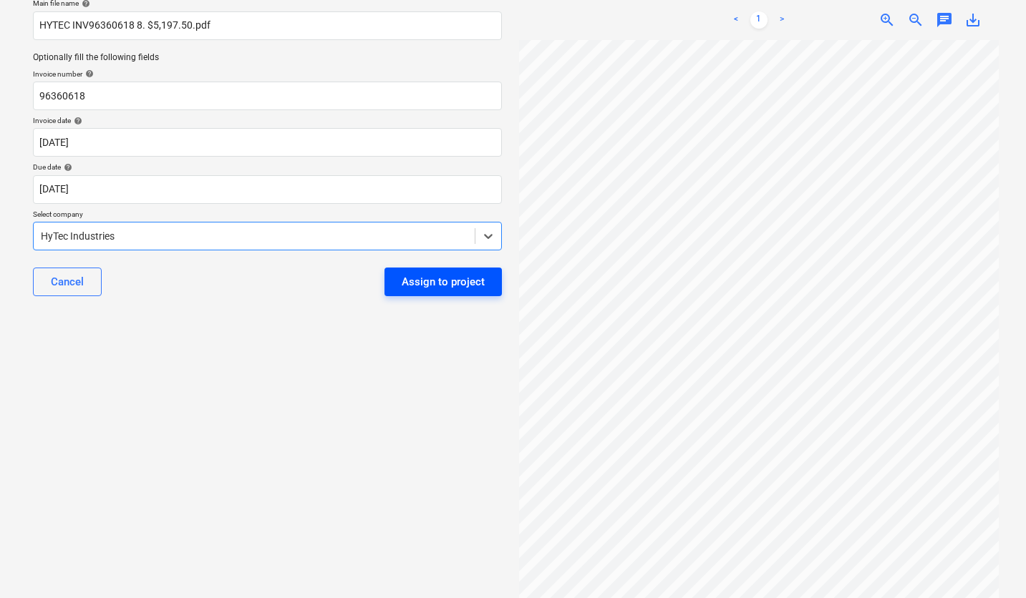 This screenshot has height=598, width=1026. I want to click on input: Invoice number, so click(267, 96).